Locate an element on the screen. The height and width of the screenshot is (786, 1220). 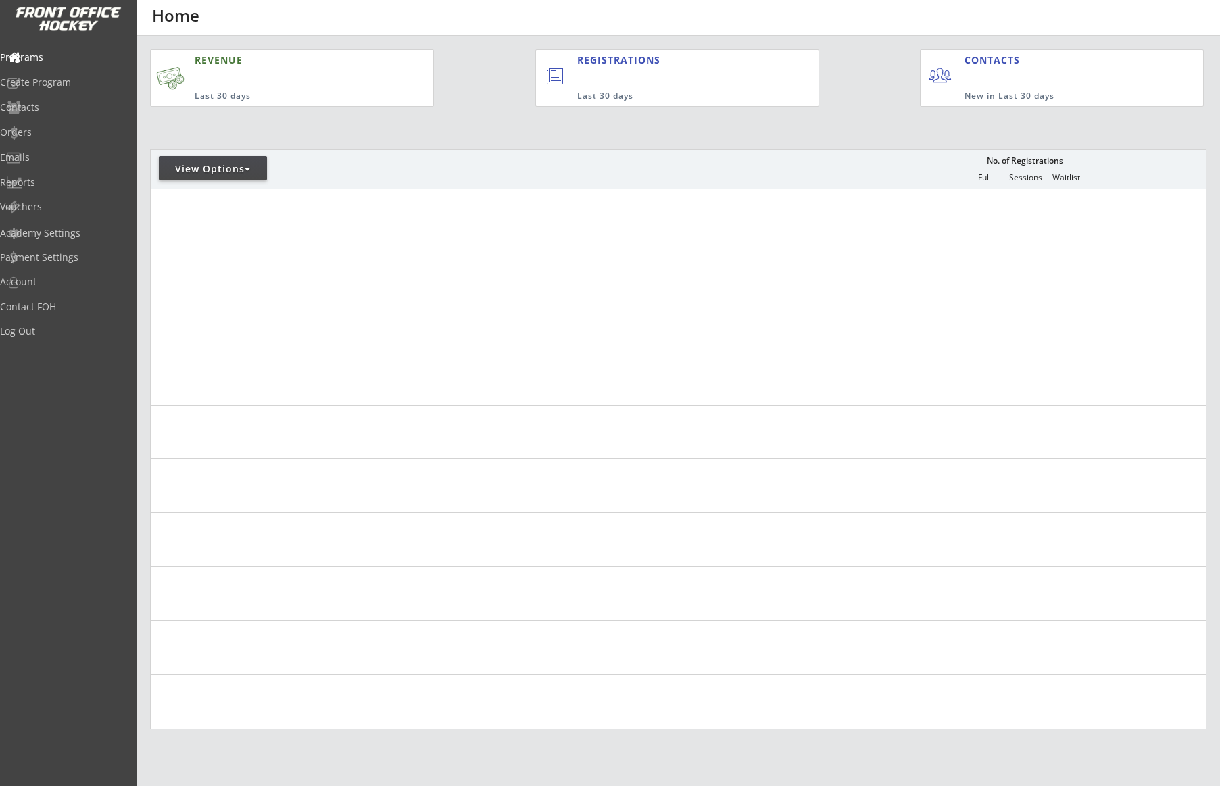
div: Sessions is located at coordinates (1025, 178).